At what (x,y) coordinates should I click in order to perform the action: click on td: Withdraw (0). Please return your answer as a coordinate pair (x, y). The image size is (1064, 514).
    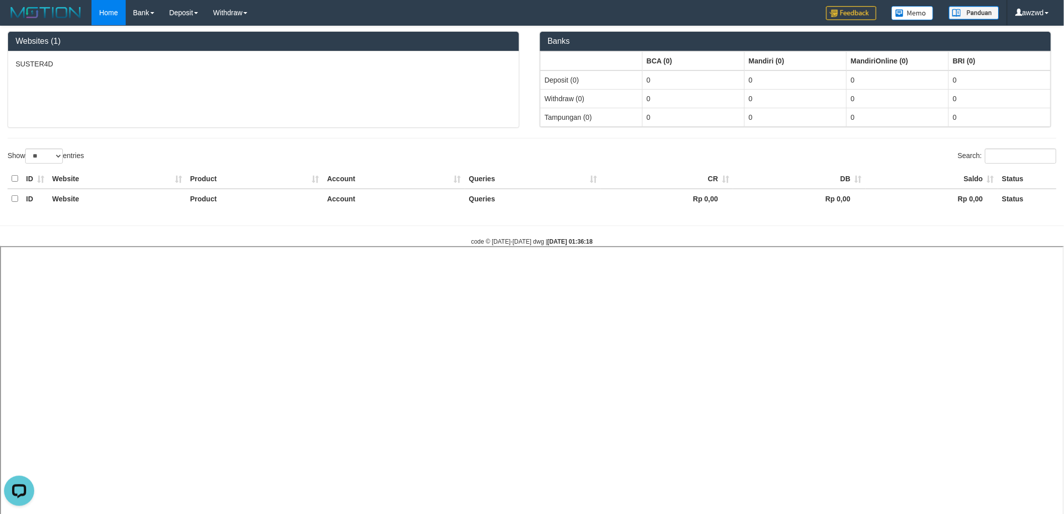
    Looking at the image, I should click on (592, 98).